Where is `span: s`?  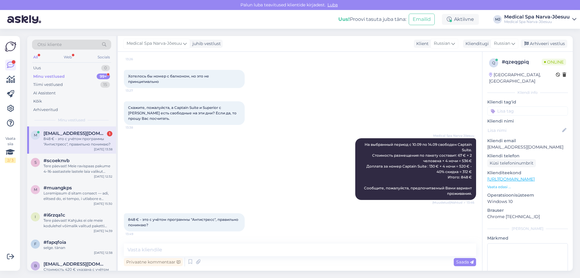
span: s is located at coordinates (35, 162).